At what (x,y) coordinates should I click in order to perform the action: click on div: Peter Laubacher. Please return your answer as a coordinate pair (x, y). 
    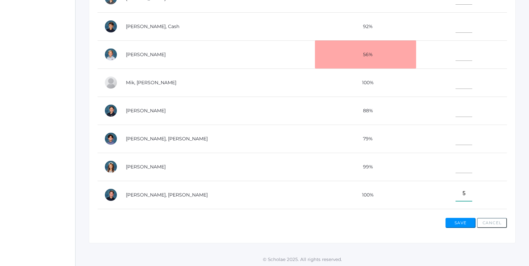
    Looking at the image, I should click on (111, 54).